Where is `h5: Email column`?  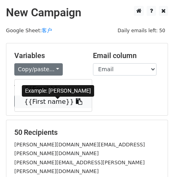
h5: Email column is located at coordinates (126, 56).